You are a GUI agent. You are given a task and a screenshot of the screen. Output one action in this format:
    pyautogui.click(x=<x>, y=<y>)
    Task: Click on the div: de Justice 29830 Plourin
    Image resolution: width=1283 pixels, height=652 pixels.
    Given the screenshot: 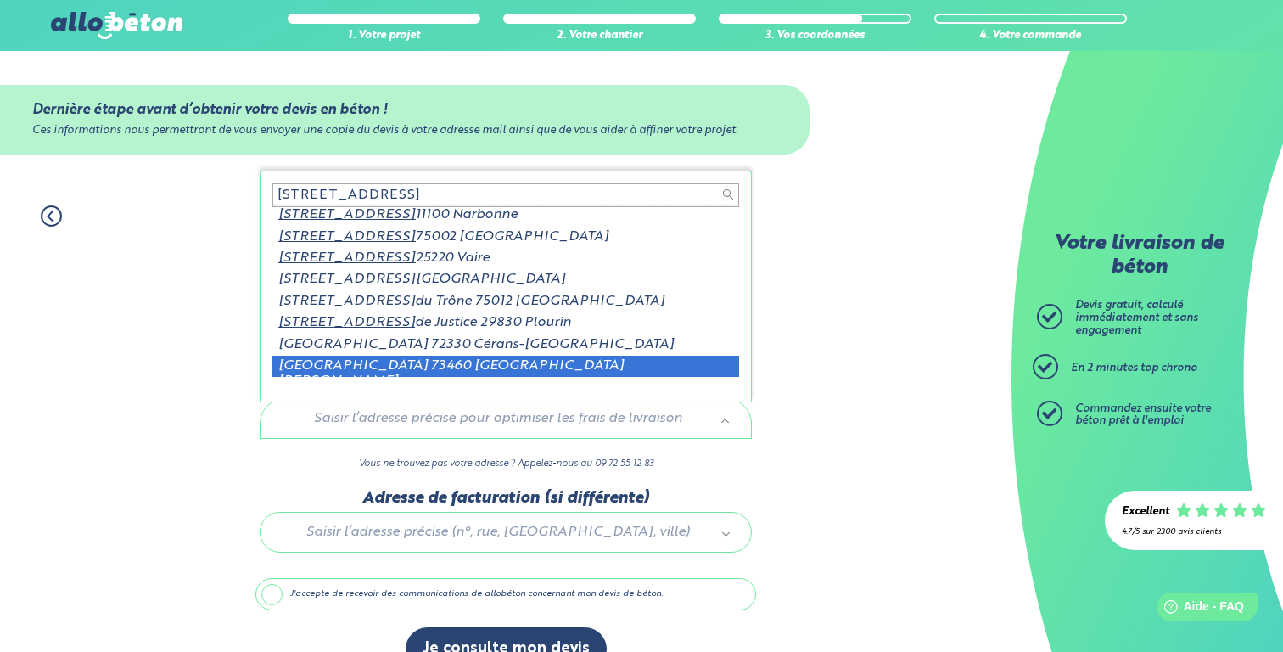 What is the action you would take?
    pyautogui.click(x=506, y=322)
    